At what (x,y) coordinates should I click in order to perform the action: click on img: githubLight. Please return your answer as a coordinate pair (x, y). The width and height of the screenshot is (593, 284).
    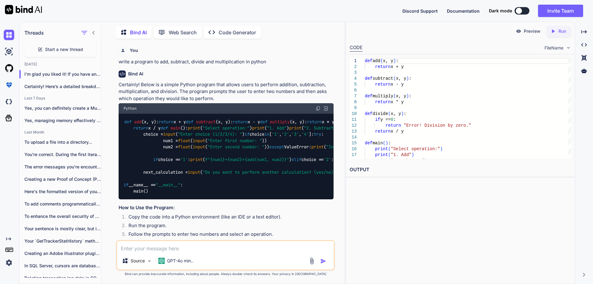
    Looking at the image, I should click on (9, 68).